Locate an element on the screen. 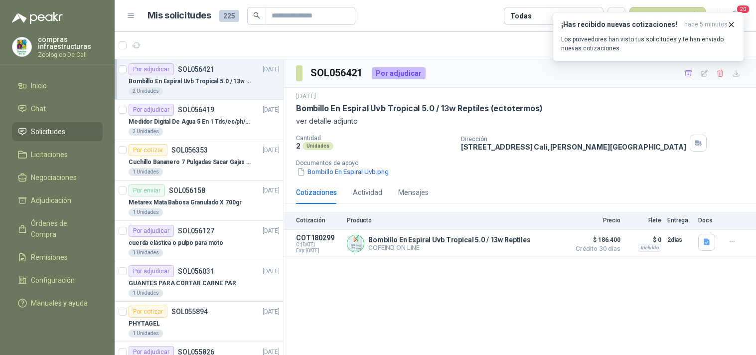 The image size is (756, 355). a: Negociaciones is located at coordinates (57, 177).